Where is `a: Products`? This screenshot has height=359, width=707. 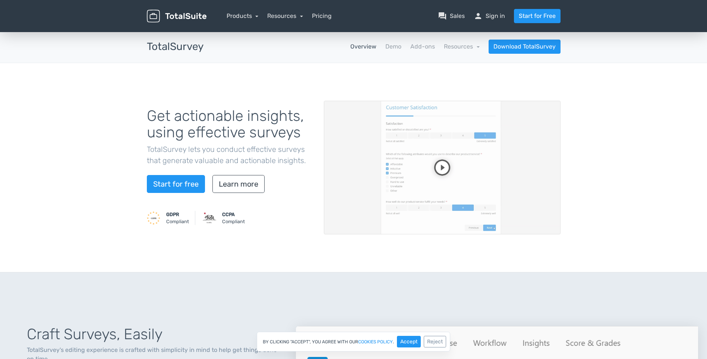
a: Products is located at coordinates (243, 16).